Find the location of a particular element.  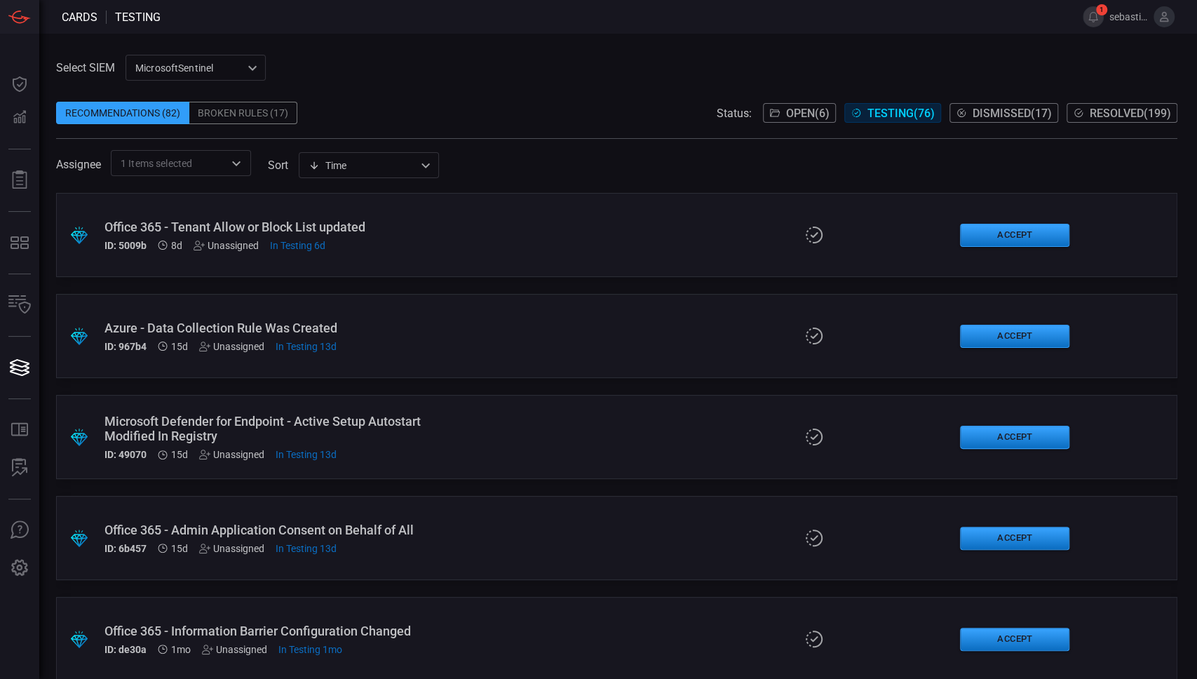

button: Dashboard is located at coordinates (20, 84).